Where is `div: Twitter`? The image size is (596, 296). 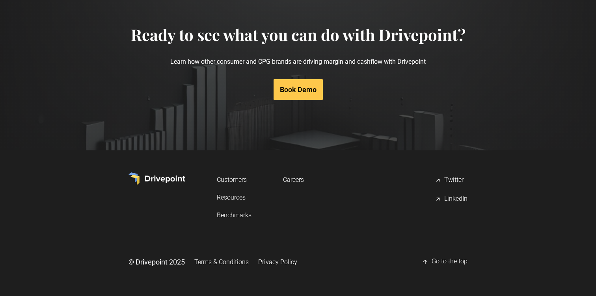 div: Twitter is located at coordinates (454, 181).